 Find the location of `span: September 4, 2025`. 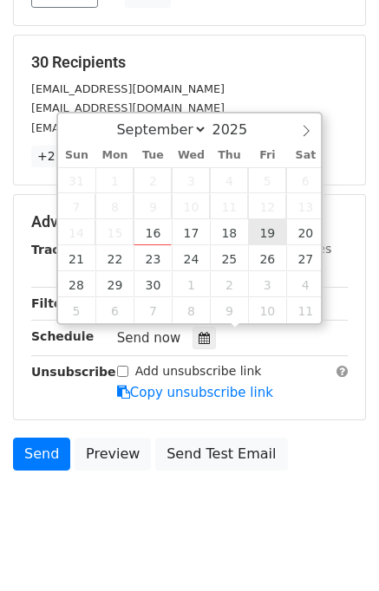

span: September 4, 2025 is located at coordinates (229, 180).